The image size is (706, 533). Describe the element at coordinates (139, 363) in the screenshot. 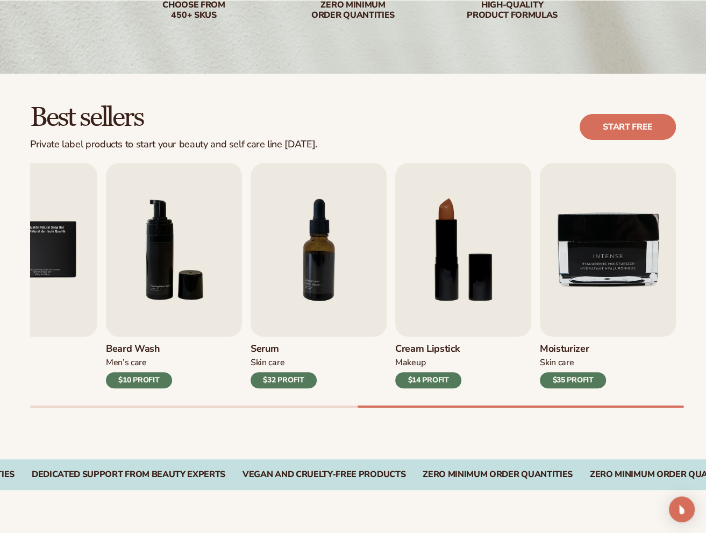

I see `div: Men’s Care` at that location.